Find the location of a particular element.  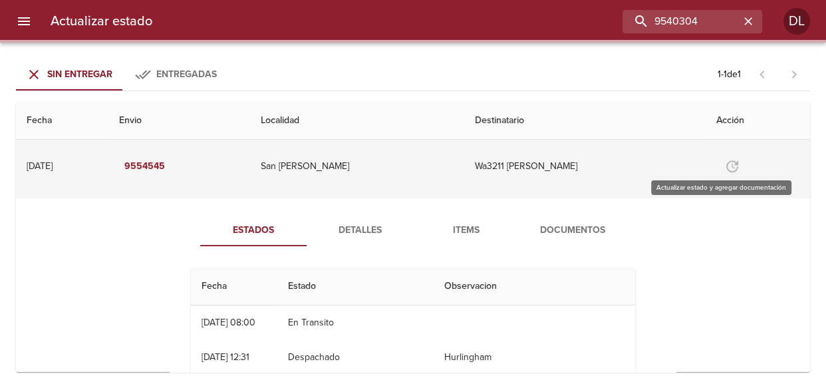

td: Hurlingham is located at coordinates (534, 357).